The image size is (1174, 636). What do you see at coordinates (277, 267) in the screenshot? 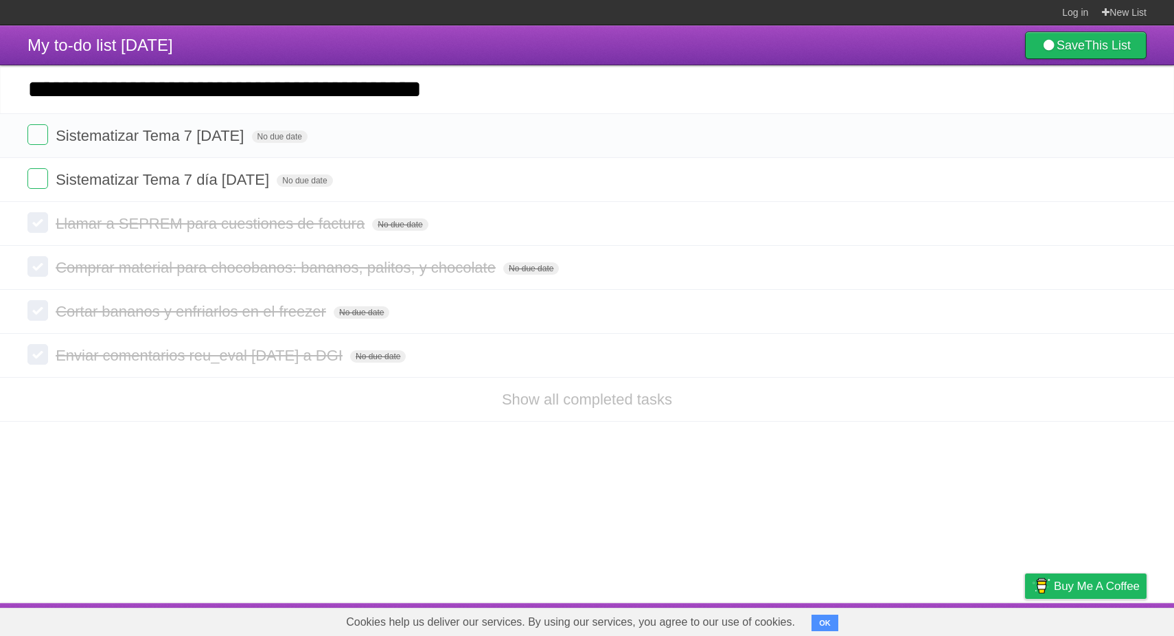
I see `span: Comprar material para chocobanos: bananos, palitos, y chocolate` at bounding box center [277, 267].